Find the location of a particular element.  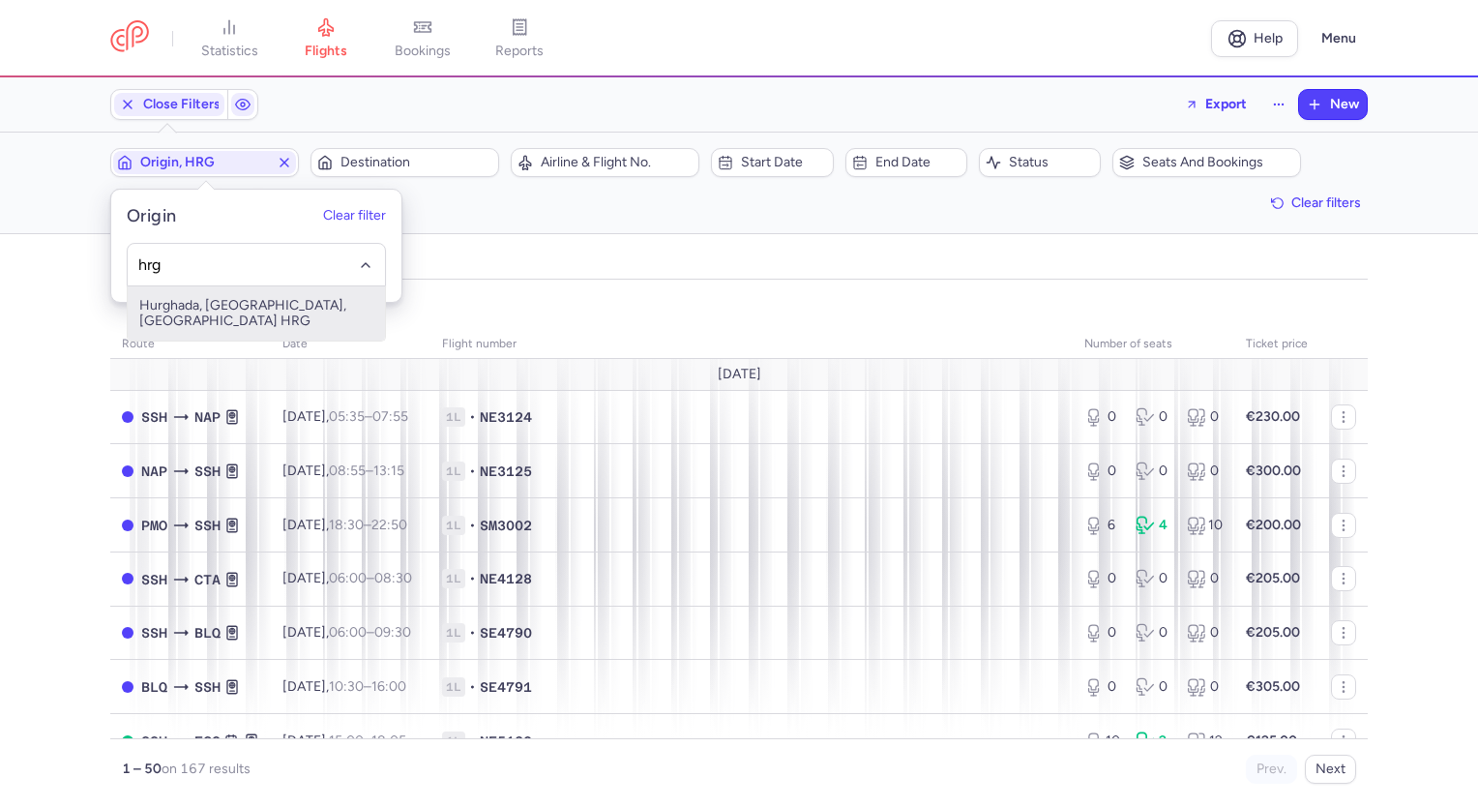

time: 13:15 is located at coordinates (389, 470).